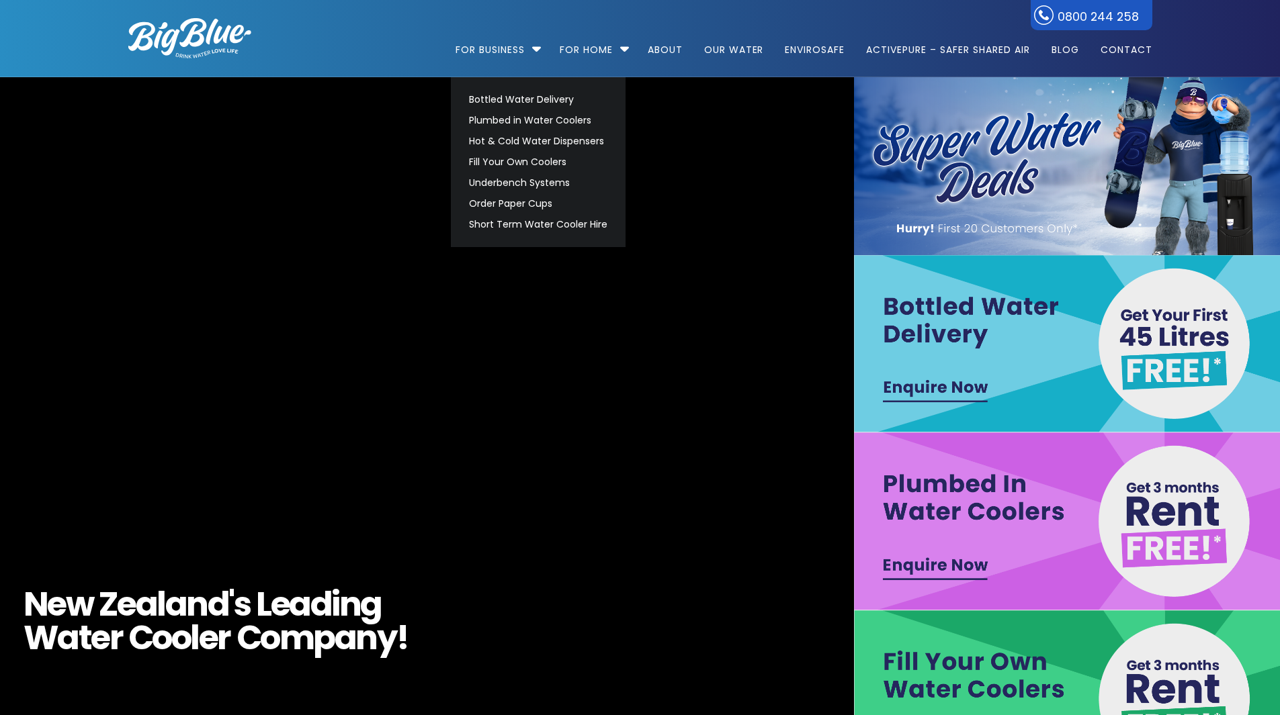 The height and width of the screenshot is (715, 1280). What do you see at coordinates (538, 224) in the screenshot?
I see `a: Short Term Water Cooler Hire` at bounding box center [538, 224].